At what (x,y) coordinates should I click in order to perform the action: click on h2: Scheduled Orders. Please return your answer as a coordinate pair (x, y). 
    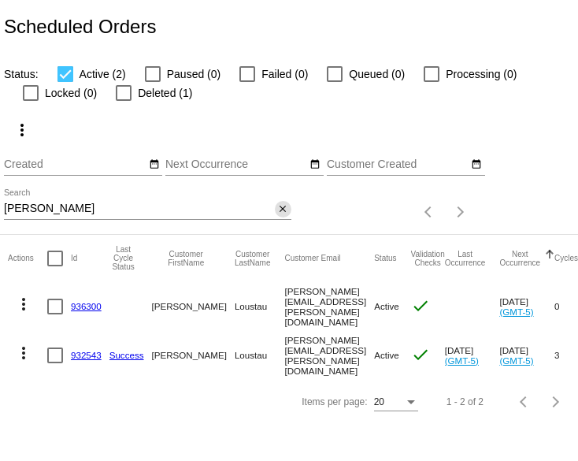
    Looking at the image, I should click on (80, 27).